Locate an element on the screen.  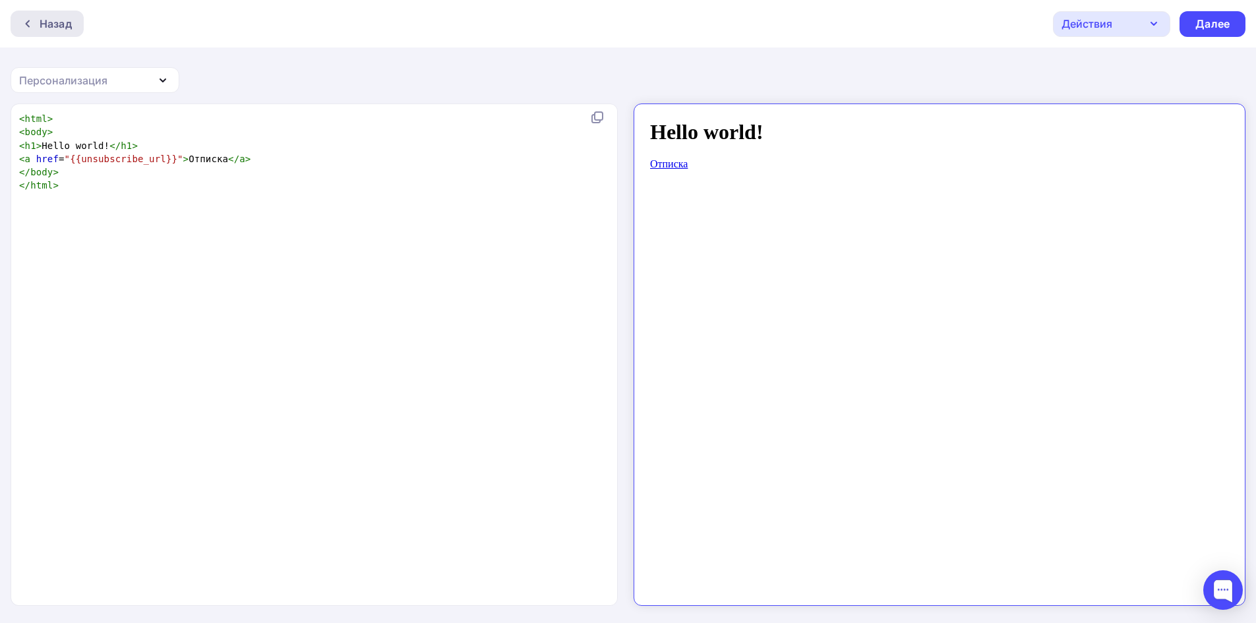
div: Назад is located at coordinates (55, 24).